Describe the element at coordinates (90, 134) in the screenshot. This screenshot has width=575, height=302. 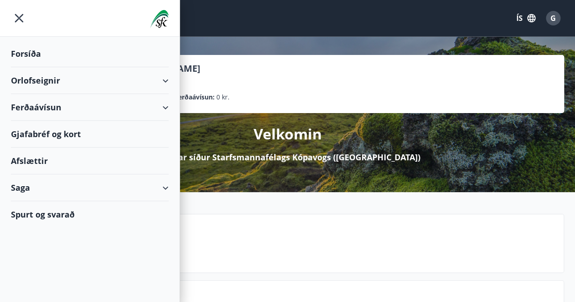
I see `div: Gjafabréf og kort` at that location.